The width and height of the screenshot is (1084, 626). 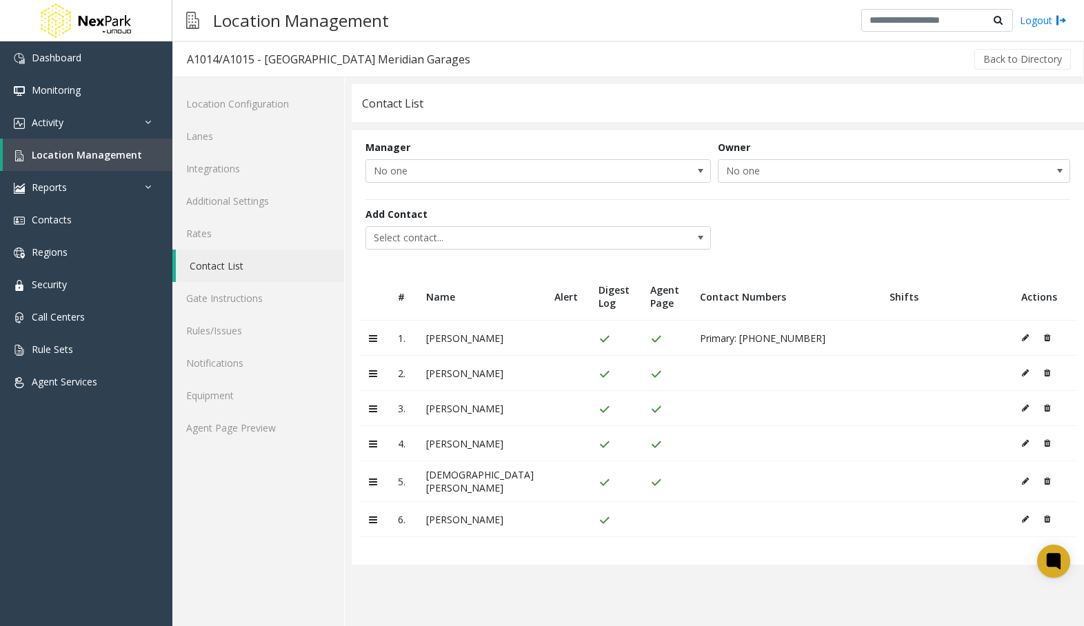 What do you see at coordinates (52, 219) in the screenshot?
I see `span: Contacts` at bounding box center [52, 219].